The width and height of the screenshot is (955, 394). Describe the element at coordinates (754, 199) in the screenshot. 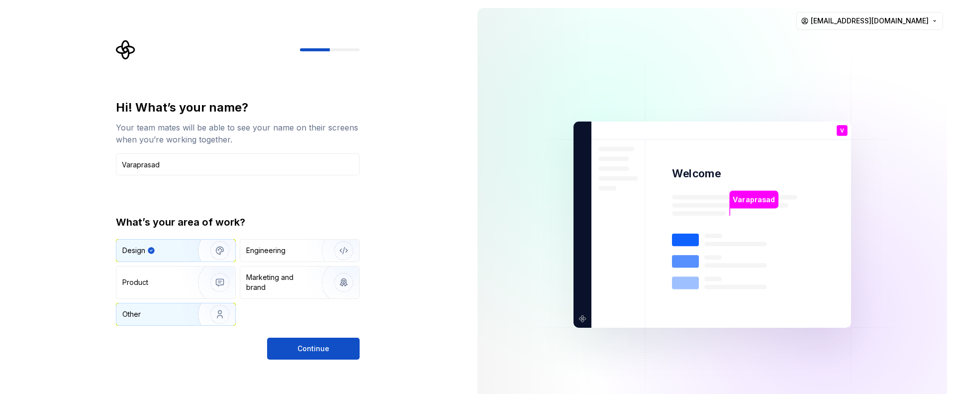

I see `p: Varaprasad` at that location.